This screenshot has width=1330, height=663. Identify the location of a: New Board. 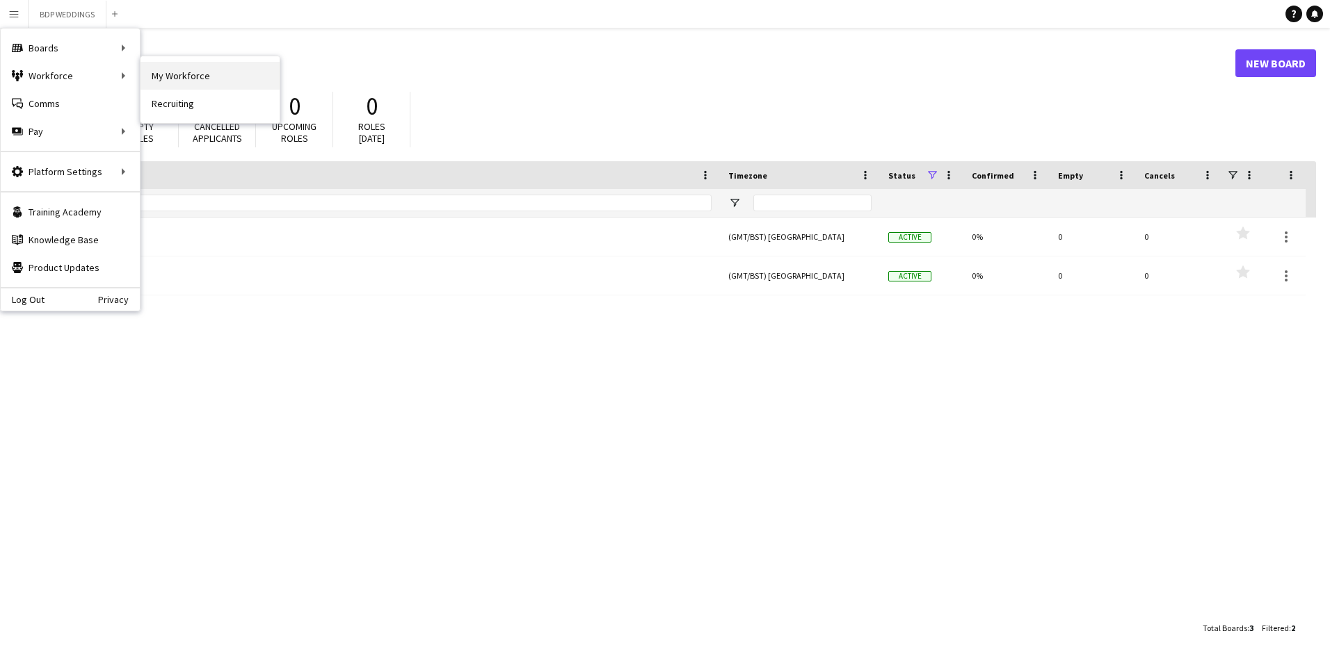
(1275, 63).